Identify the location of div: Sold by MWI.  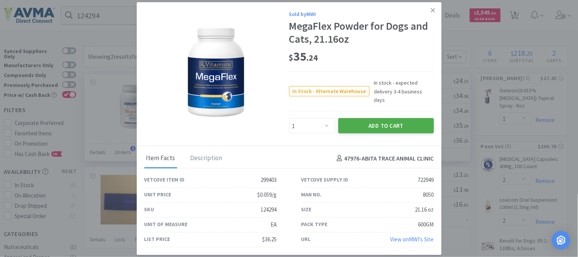
(362, 14).